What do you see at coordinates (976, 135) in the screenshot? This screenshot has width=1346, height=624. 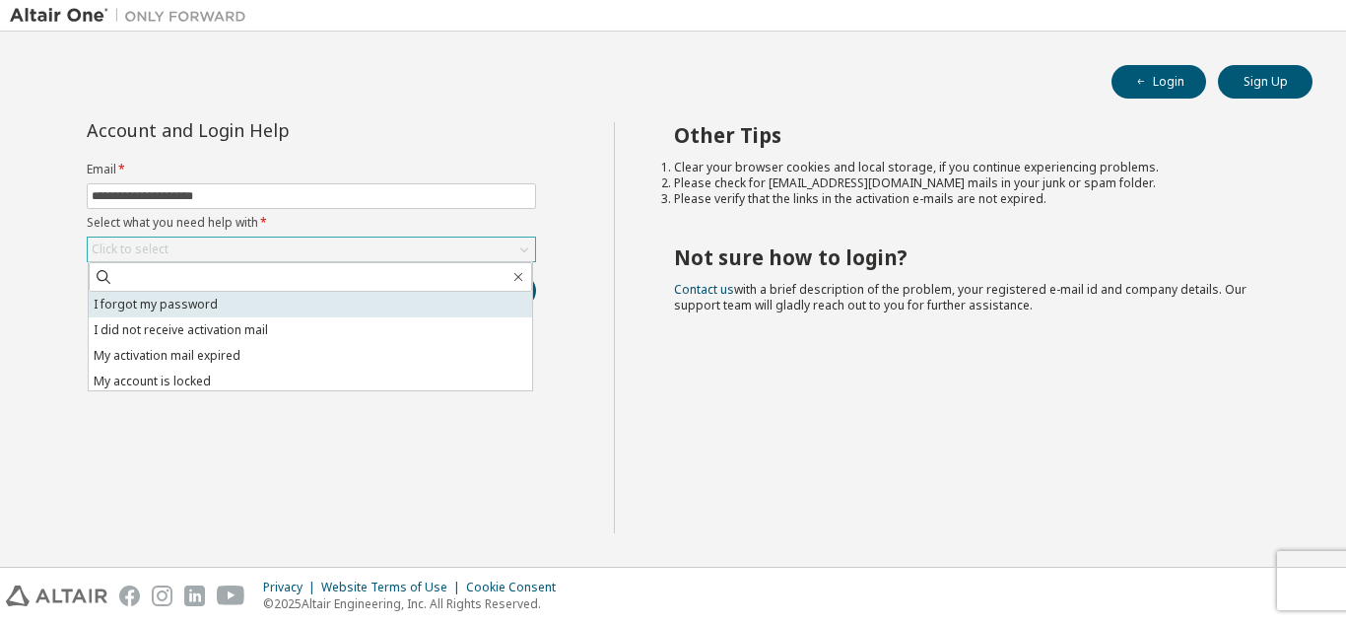 I see `h2: Other Tips` at bounding box center [976, 135].